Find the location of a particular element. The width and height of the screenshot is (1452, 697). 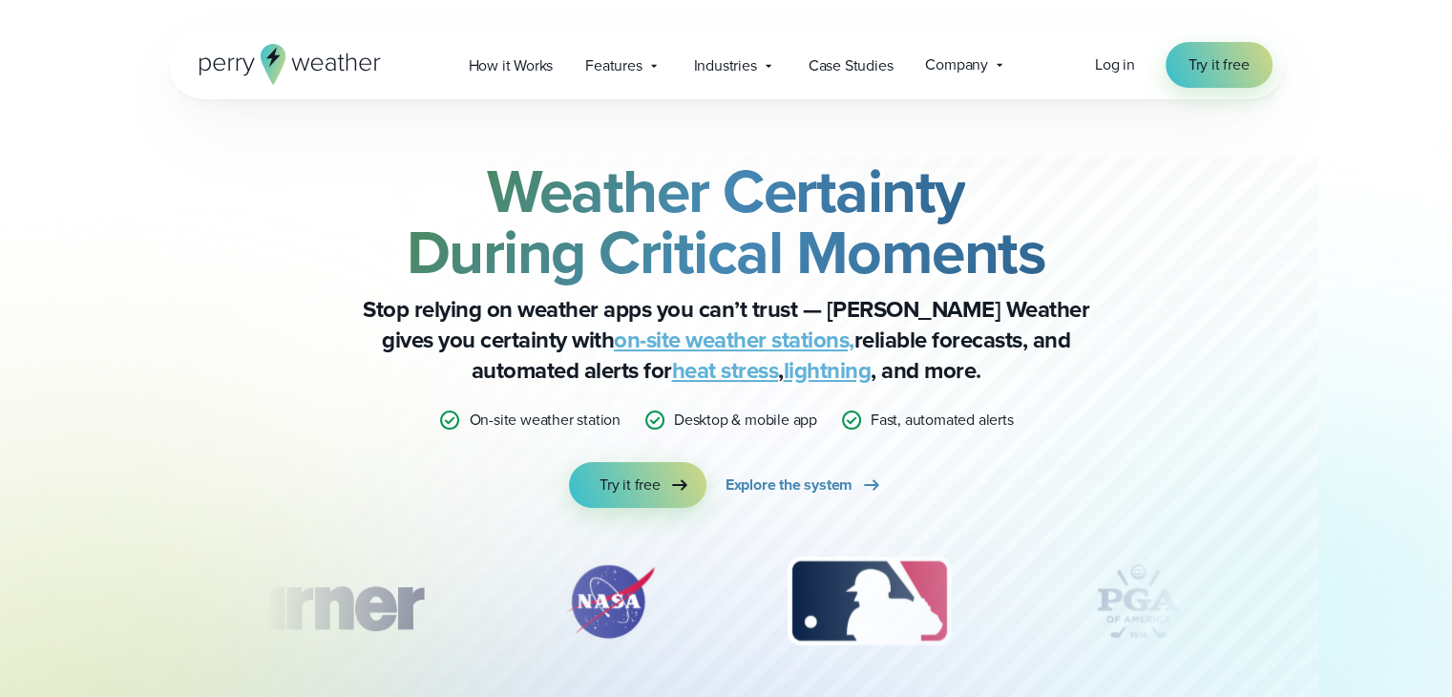

img: PGA.svg is located at coordinates (1138, 601).